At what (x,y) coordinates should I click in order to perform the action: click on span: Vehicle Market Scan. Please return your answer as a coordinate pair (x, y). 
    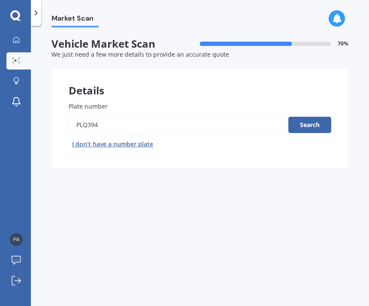
    Looking at the image, I should click on (126, 44).